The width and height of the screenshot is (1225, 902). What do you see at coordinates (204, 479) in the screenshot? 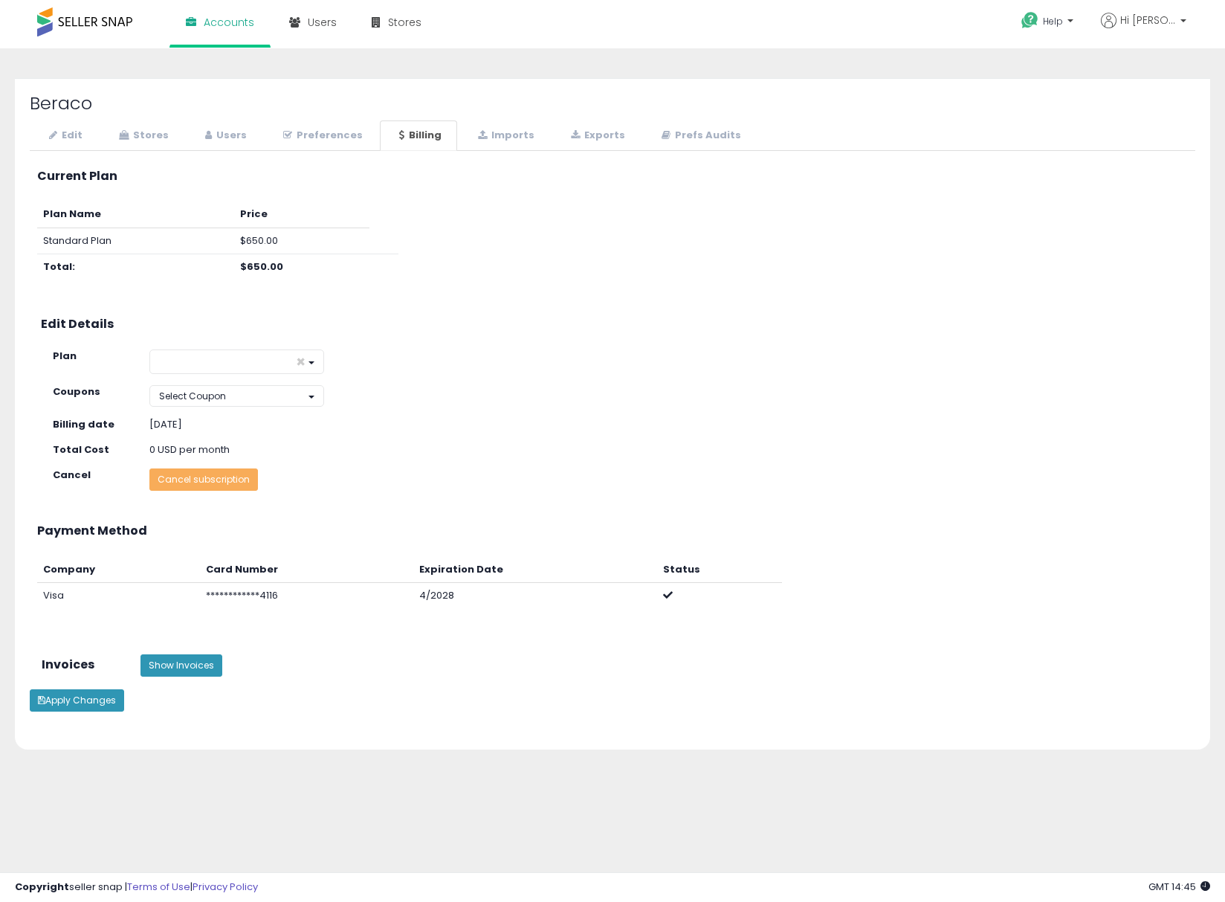
I see `button: Cancel subscription` at bounding box center [204, 479].